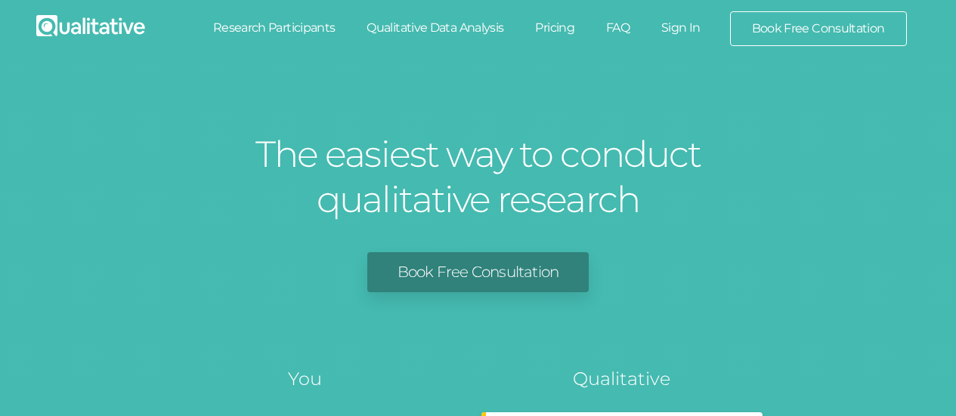  Describe the element at coordinates (617, 28) in the screenshot. I see `a: FAQ` at that location.